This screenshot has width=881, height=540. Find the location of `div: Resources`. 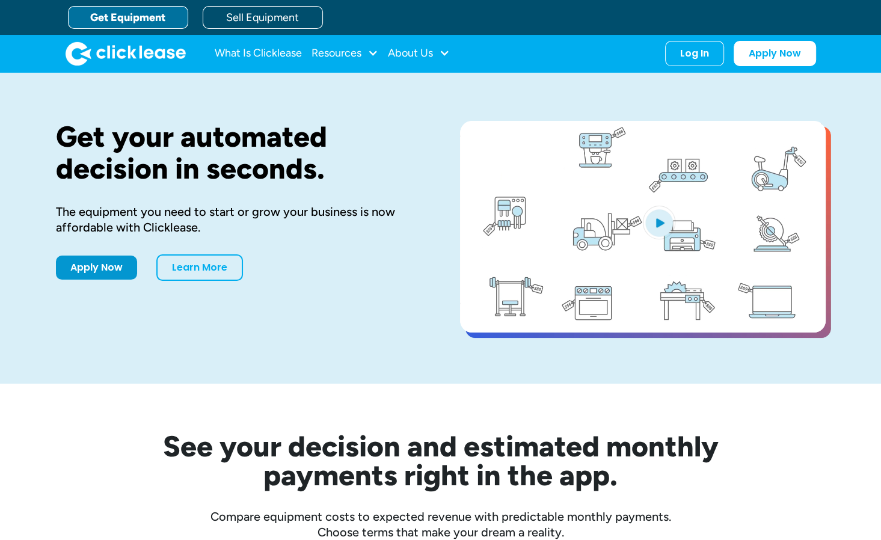

div: Resources is located at coordinates (345, 54).